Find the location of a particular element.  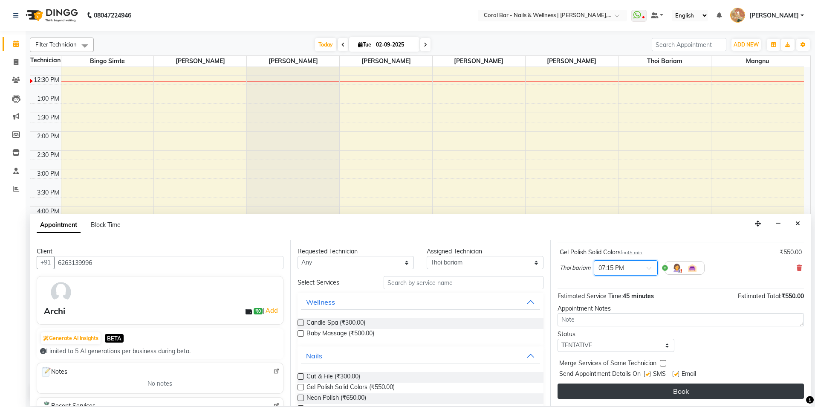

span: Tue is located at coordinates (364, 44).